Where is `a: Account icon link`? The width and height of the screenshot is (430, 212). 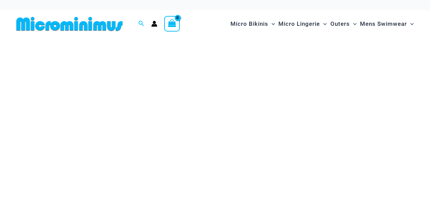
a: Account icon link is located at coordinates (154, 24).